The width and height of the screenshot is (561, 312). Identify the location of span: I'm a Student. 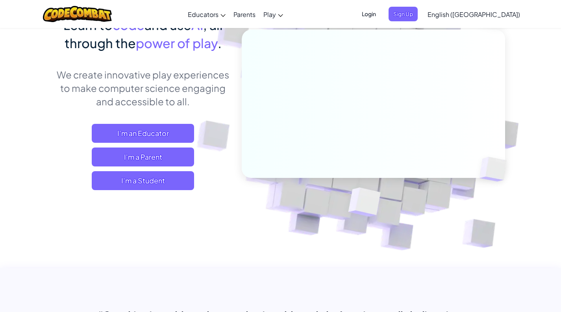
(143, 180).